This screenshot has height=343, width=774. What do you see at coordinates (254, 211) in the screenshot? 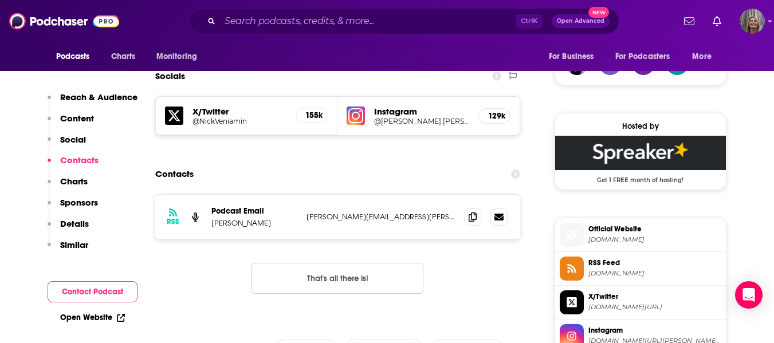
I see `p: Podcast Email` at bounding box center [254, 211].